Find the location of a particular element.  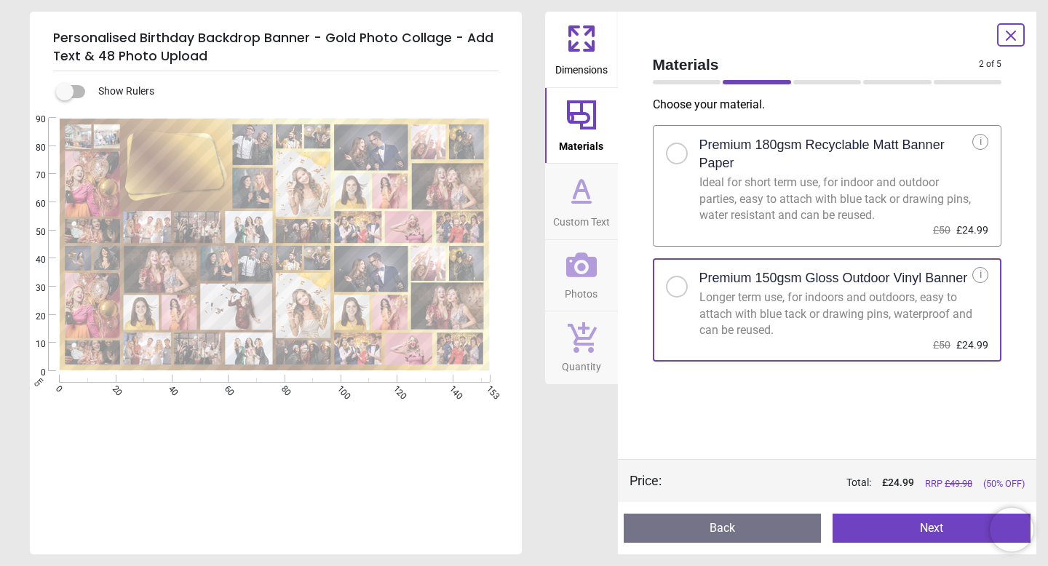

span: (50% OFF) is located at coordinates (1003, 484).